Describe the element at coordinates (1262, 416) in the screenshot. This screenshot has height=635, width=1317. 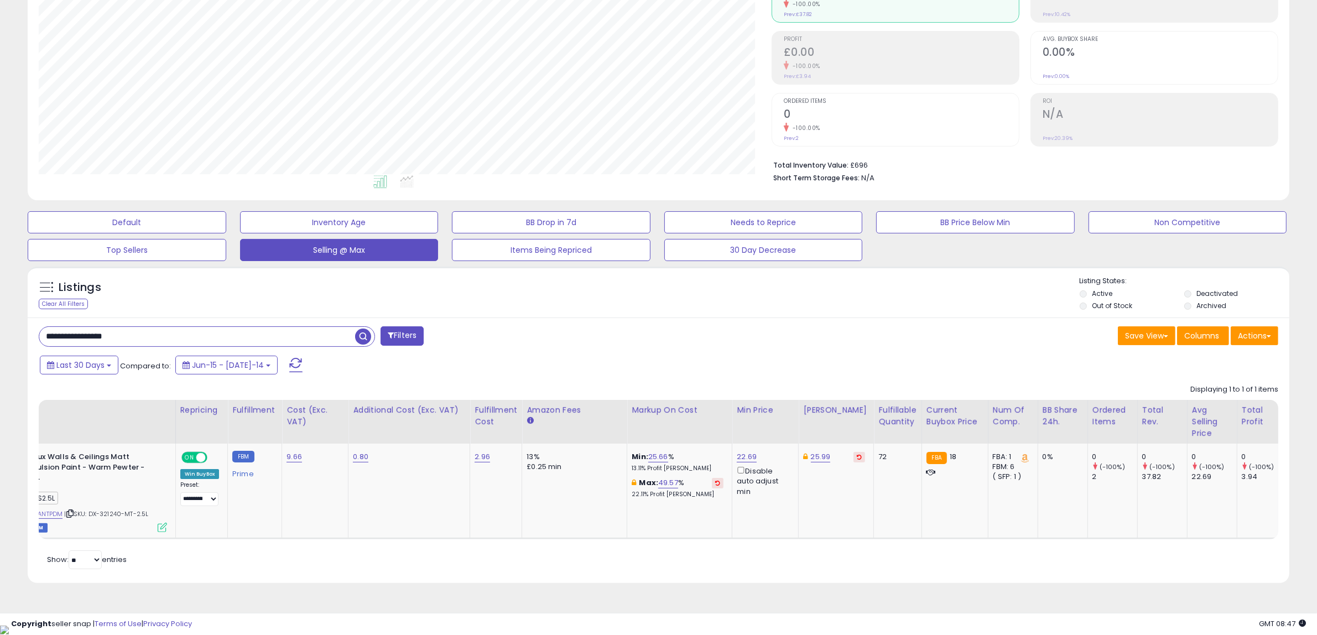
I see `div: Total Profit` at that location.